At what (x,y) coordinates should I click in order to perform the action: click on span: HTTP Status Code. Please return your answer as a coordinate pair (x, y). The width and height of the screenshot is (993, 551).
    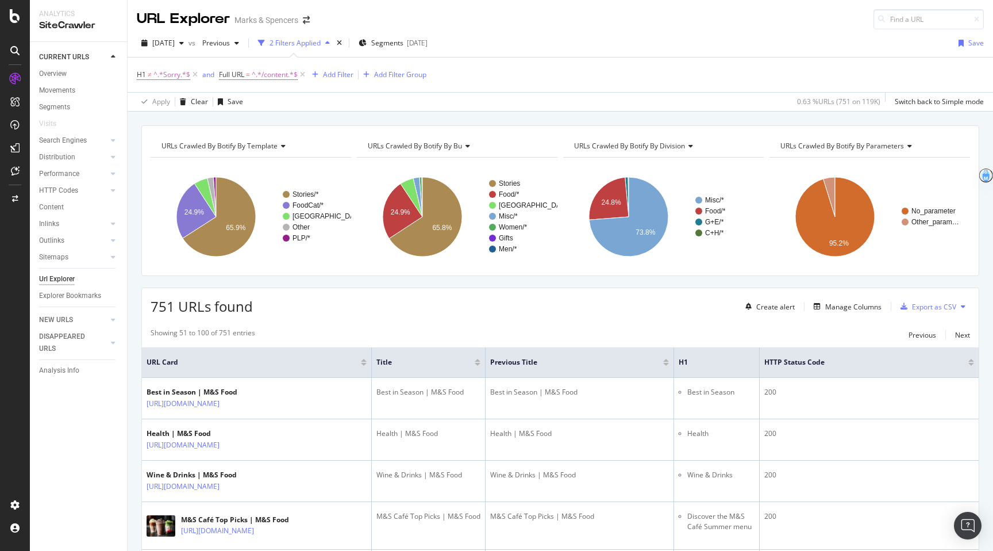
    Looking at the image, I should click on (858, 362).